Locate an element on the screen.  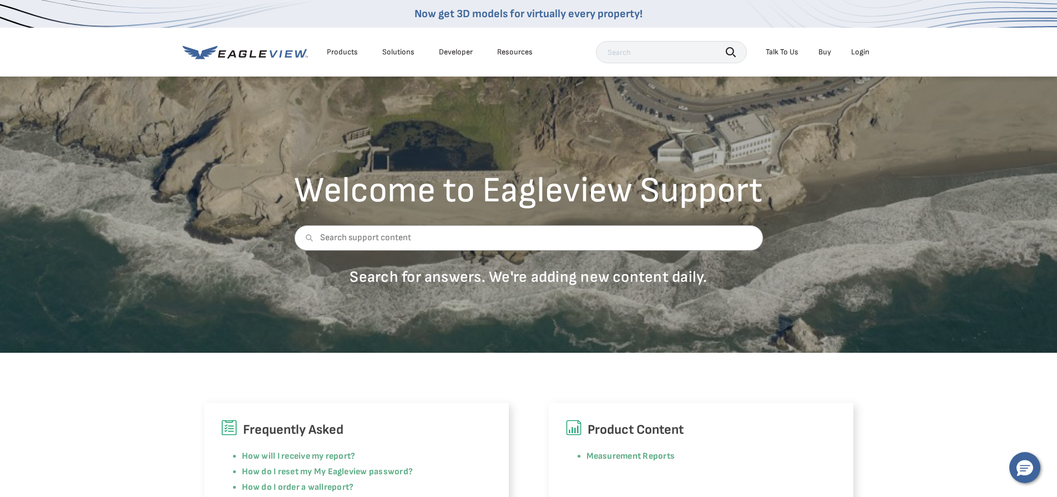
input: Search is located at coordinates (671, 52).